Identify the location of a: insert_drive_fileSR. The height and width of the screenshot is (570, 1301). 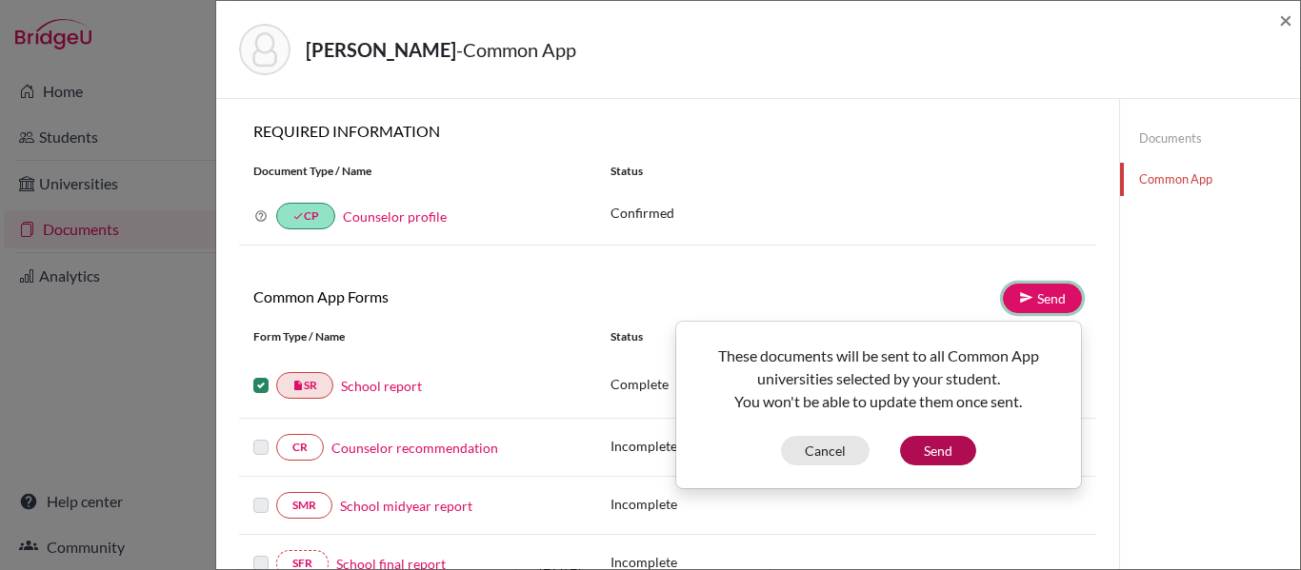
(305, 386).